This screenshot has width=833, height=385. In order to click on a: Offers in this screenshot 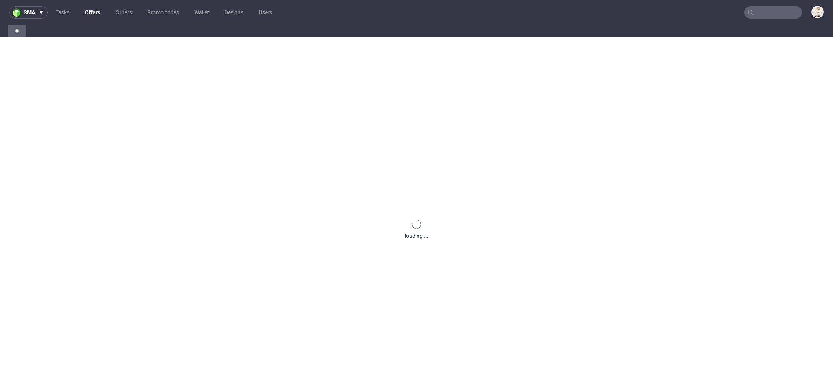, I will do `click(93, 12)`.